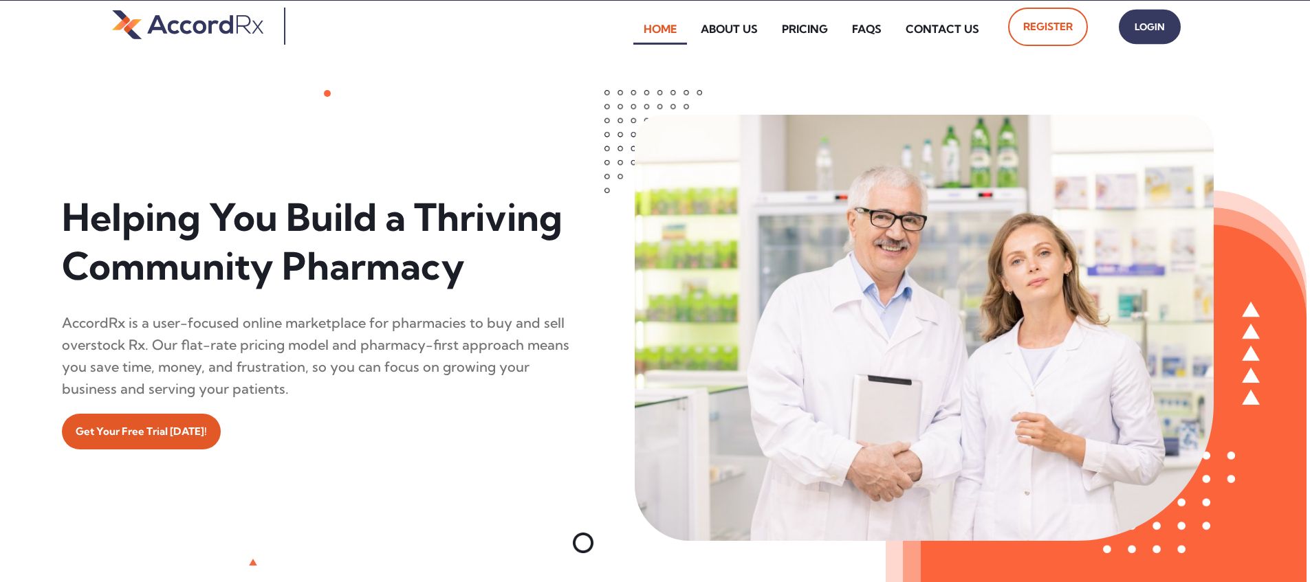 The height and width of the screenshot is (582, 1310). I want to click on a: Home, so click(660, 29).